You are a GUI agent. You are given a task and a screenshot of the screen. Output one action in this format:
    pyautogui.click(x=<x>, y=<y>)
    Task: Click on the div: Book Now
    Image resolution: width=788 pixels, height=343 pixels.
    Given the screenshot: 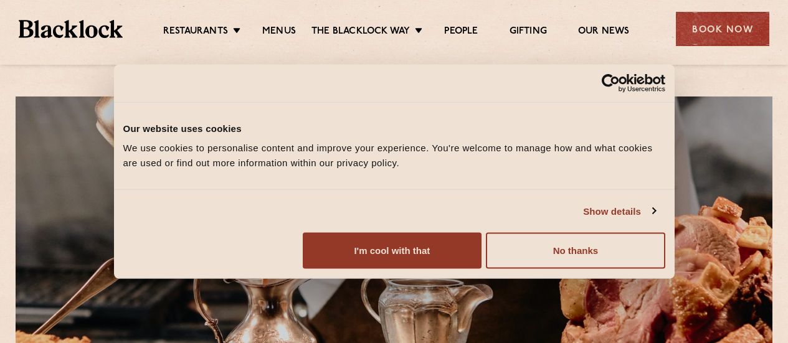 What is the action you would take?
    pyautogui.click(x=723, y=29)
    